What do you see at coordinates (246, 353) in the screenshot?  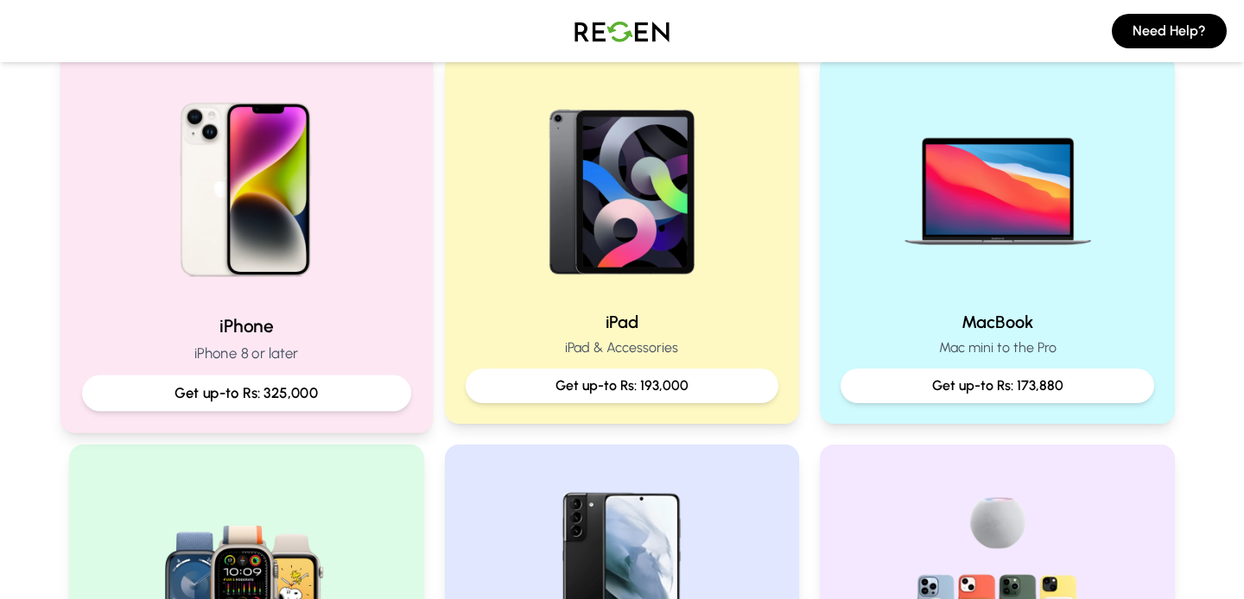 I see `p: iPhone 8 or later` at bounding box center [246, 353].